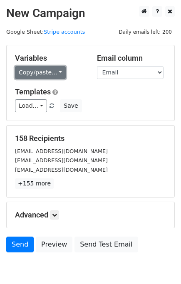 The width and height of the screenshot is (181, 284). I want to click on h5: Advanced, so click(90, 215).